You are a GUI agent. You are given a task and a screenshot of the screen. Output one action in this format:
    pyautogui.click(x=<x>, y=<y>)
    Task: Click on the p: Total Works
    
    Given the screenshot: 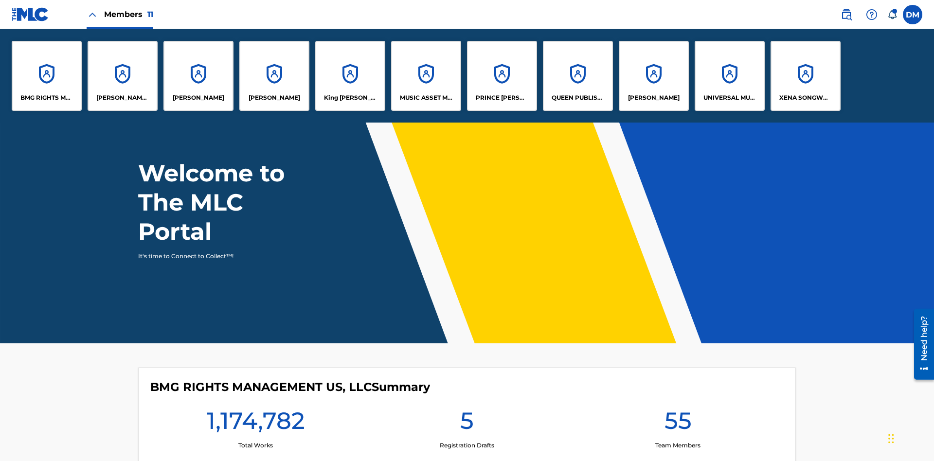 What is the action you would take?
    pyautogui.click(x=255, y=445)
    